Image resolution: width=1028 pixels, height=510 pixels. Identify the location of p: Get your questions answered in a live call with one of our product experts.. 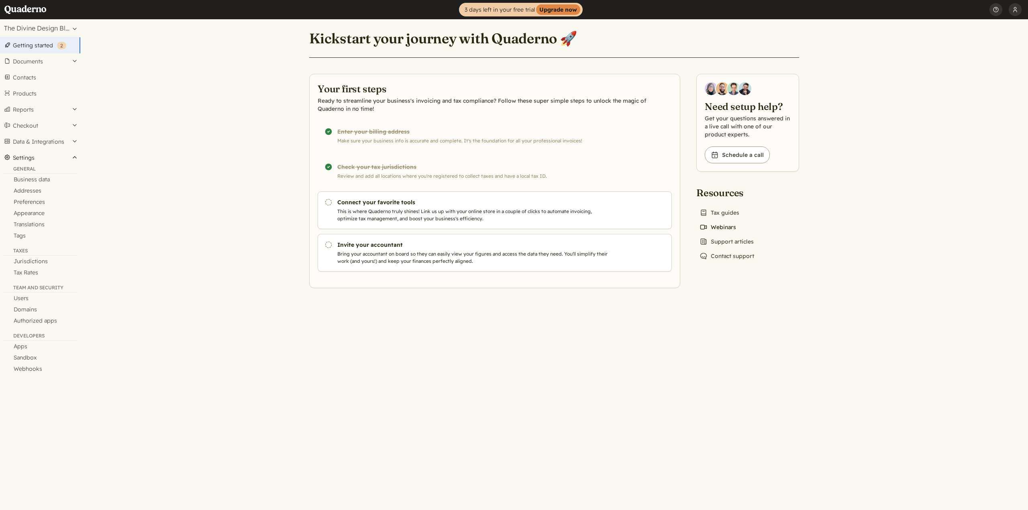
(748, 126).